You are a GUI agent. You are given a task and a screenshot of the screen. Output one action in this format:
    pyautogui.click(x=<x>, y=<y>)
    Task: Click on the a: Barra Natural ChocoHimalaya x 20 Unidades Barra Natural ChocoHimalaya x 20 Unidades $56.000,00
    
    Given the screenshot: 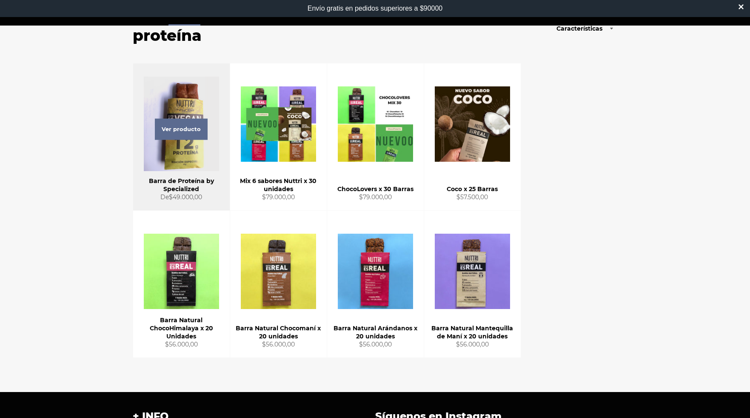 What is the action you would take?
    pyautogui.click(x=181, y=284)
    